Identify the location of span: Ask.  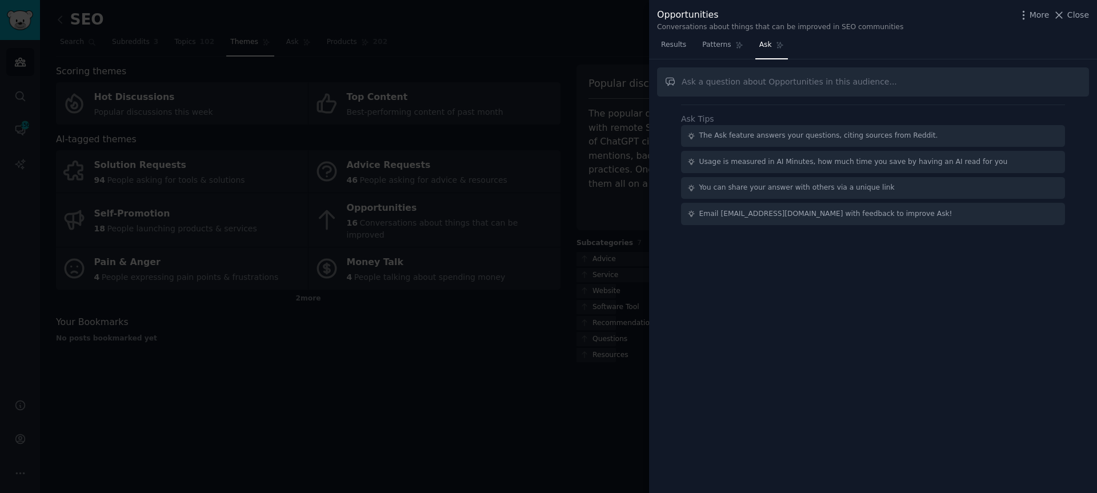
(766, 45).